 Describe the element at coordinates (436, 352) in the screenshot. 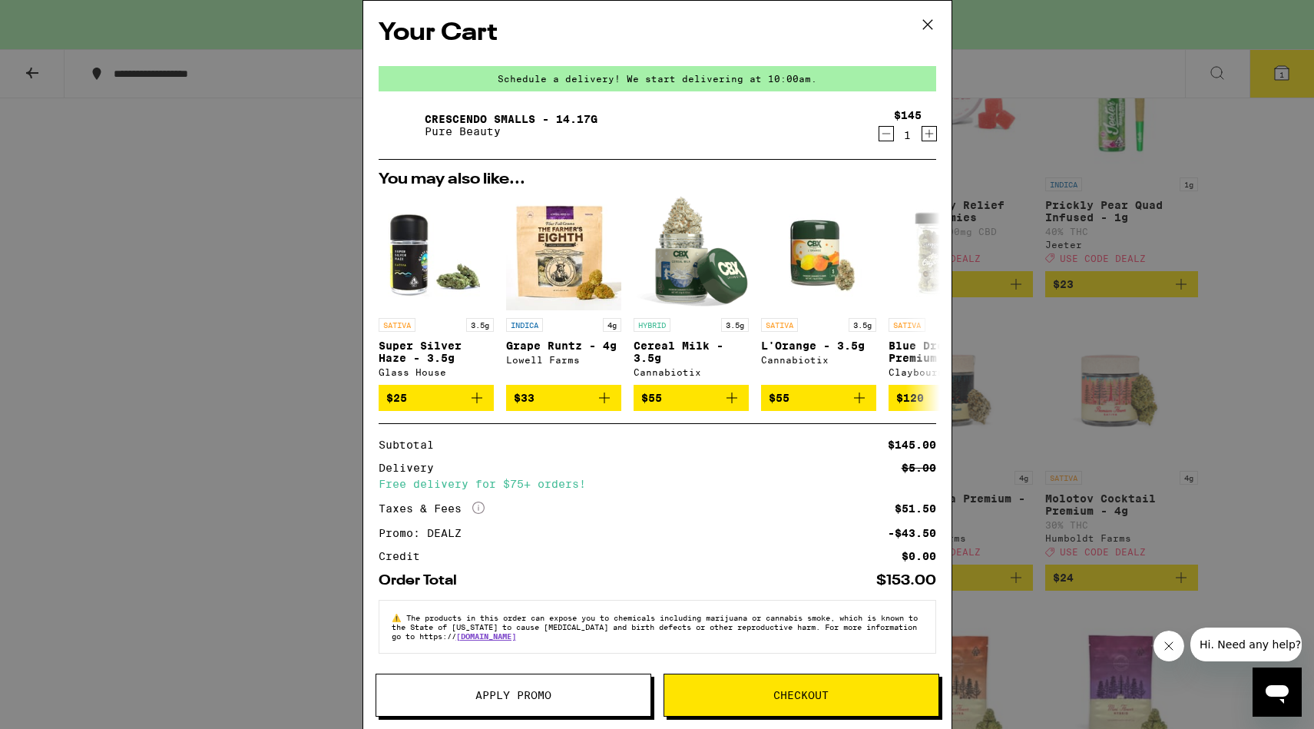

I see `p: Super Silver Haze - 3.5g` at that location.